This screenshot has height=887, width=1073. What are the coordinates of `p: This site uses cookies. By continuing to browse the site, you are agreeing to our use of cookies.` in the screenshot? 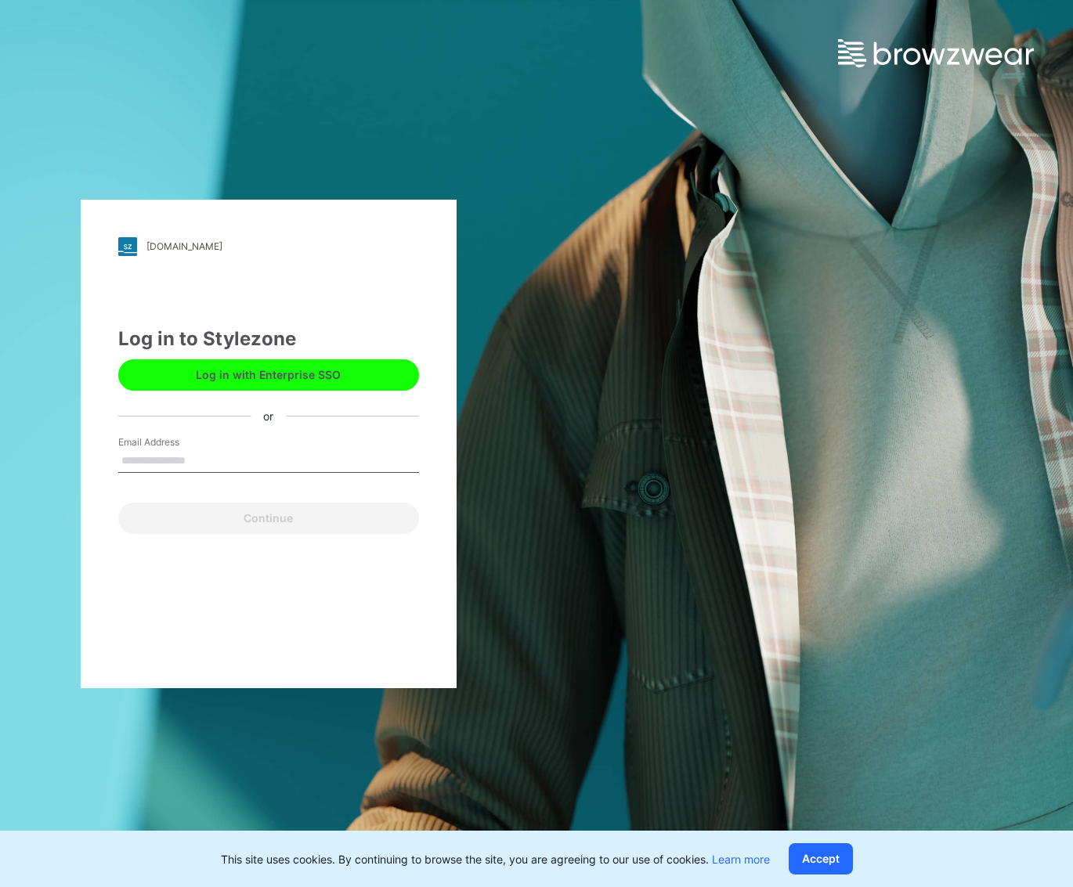 It's located at (495, 859).